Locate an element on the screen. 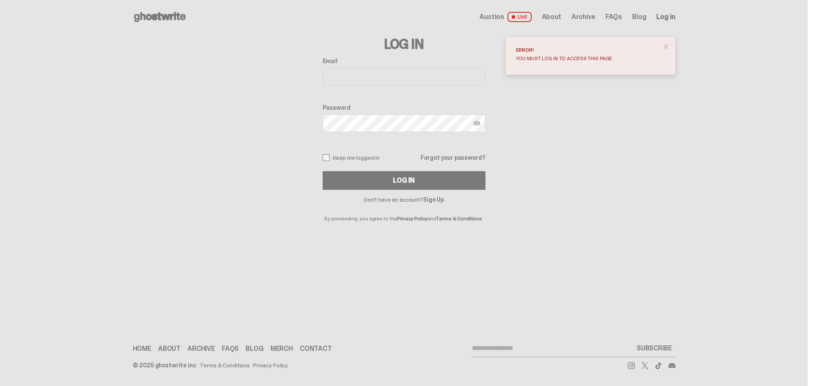  img: Show password is located at coordinates (477, 123).